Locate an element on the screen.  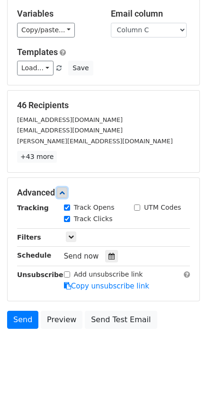
a: +43 more is located at coordinates (37, 157).